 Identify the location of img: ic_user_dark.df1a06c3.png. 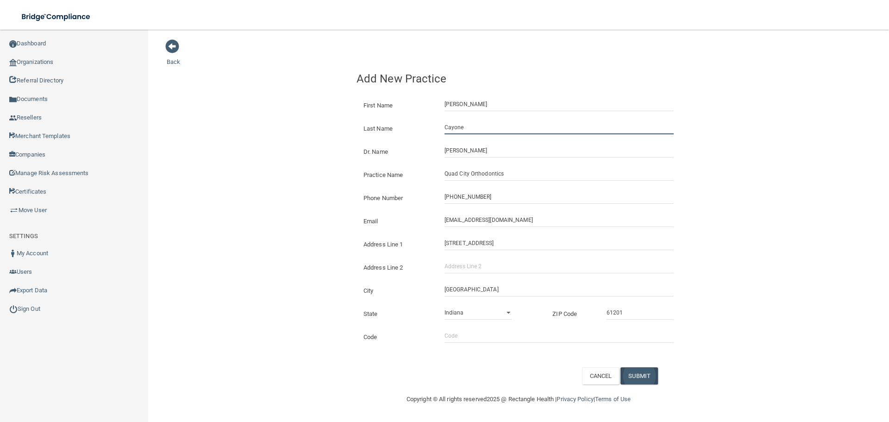
(13, 253).